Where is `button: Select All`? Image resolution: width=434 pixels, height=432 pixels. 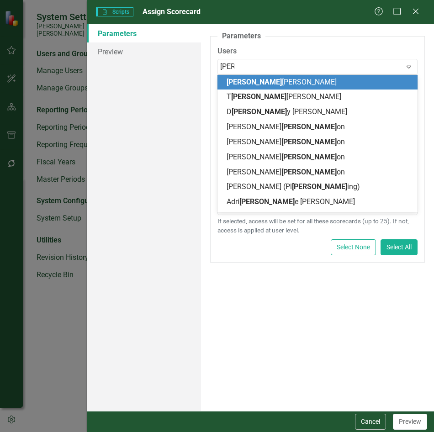 button: Select All is located at coordinates (399, 247).